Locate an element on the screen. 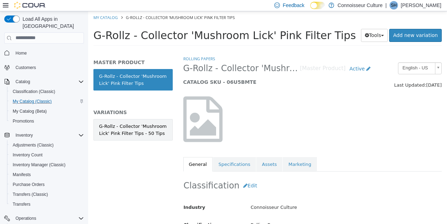 This screenshot has width=447, height=224. span: Industry is located at coordinates (106, 196).